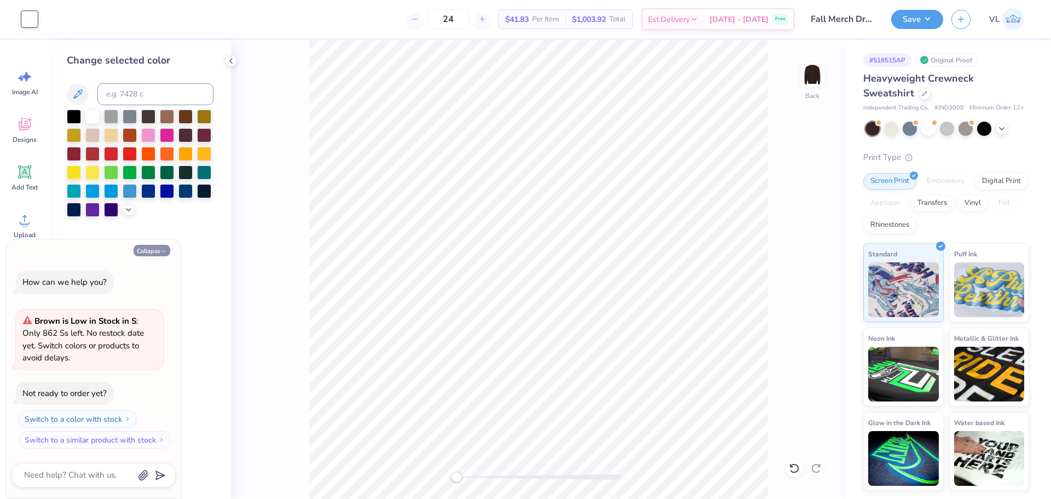  Describe the element at coordinates (65, 282) in the screenshot. I see `div: How can we help you?` at that location.